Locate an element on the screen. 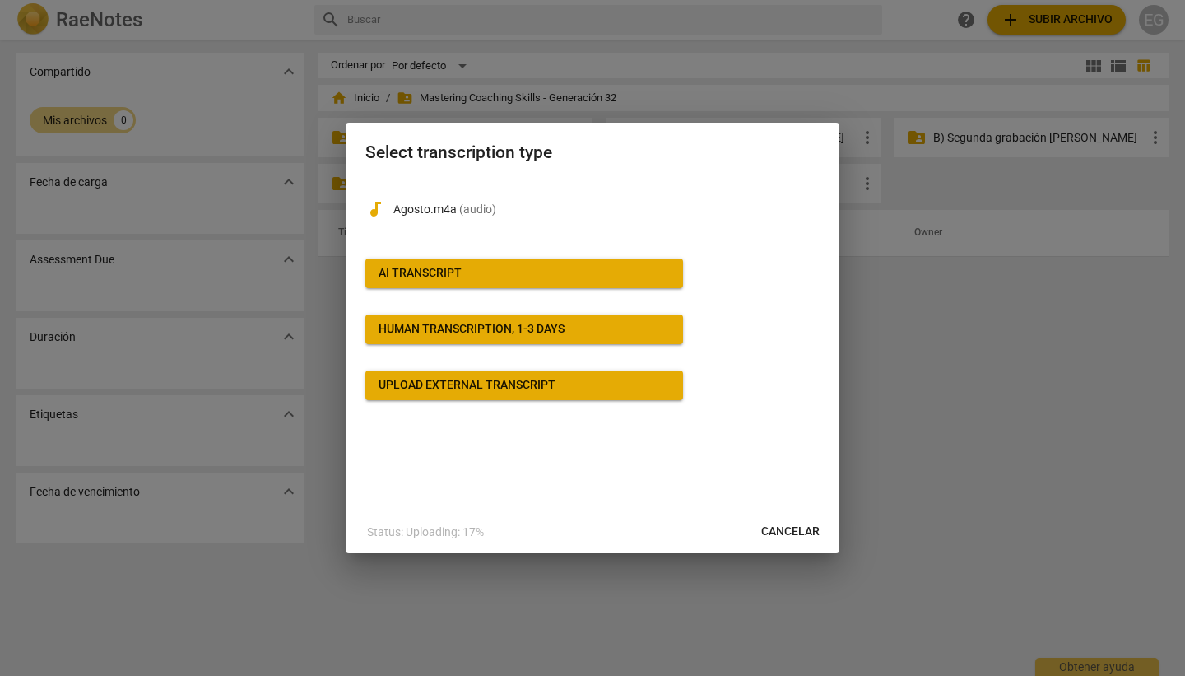  button: Human transcription, 1-3 days is located at coordinates (524, 329).